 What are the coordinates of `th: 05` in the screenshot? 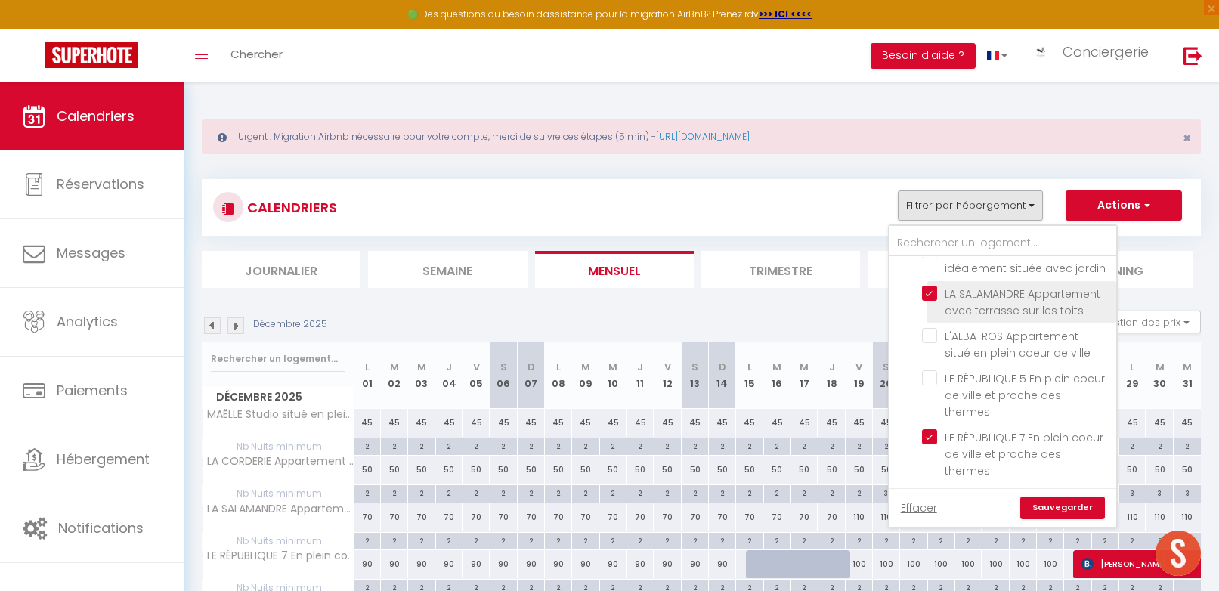 It's located at (476, 375).